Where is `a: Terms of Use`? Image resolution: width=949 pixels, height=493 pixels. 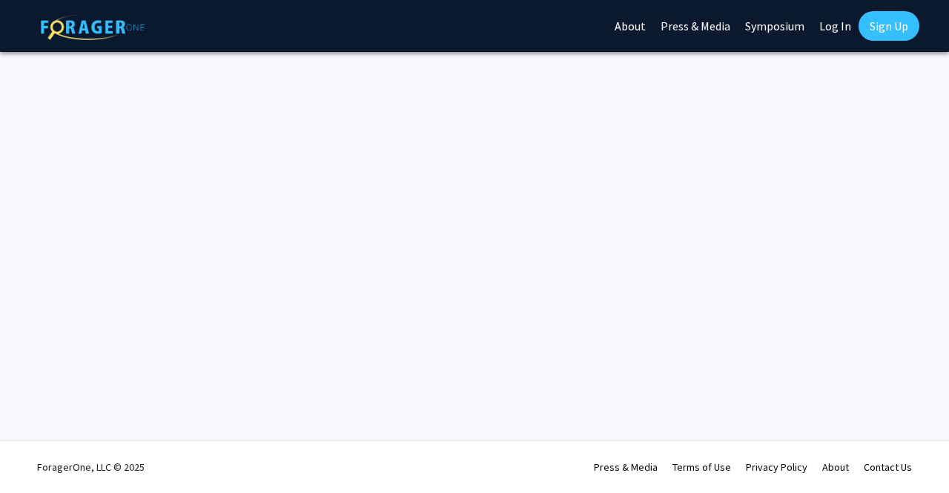
a: Terms of Use is located at coordinates (702, 467).